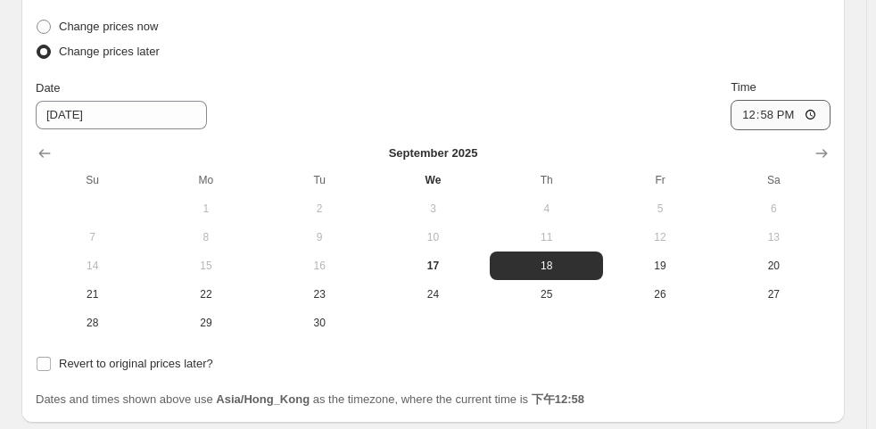  What do you see at coordinates (108, 26) in the screenshot?
I see `span: Change prices now` at bounding box center [108, 26].